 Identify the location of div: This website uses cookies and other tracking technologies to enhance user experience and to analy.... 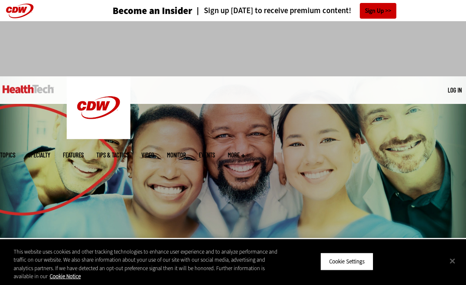
(146, 264).